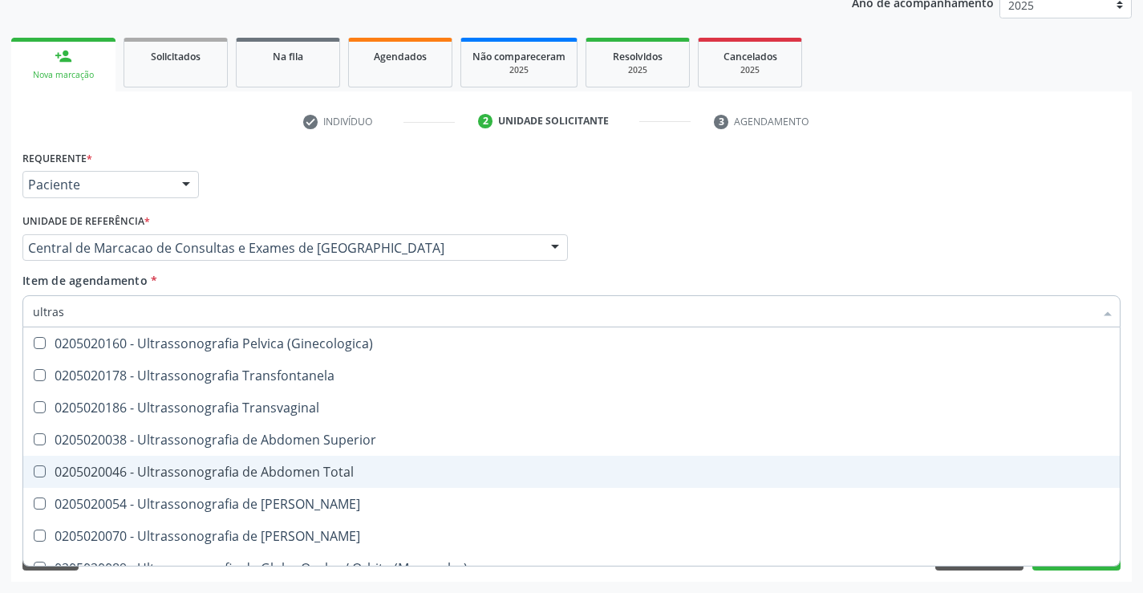 The image size is (1143, 593). I want to click on div: 0205020160 - Ultrassonografia Pelvica (Ginecologica), so click(571, 343).